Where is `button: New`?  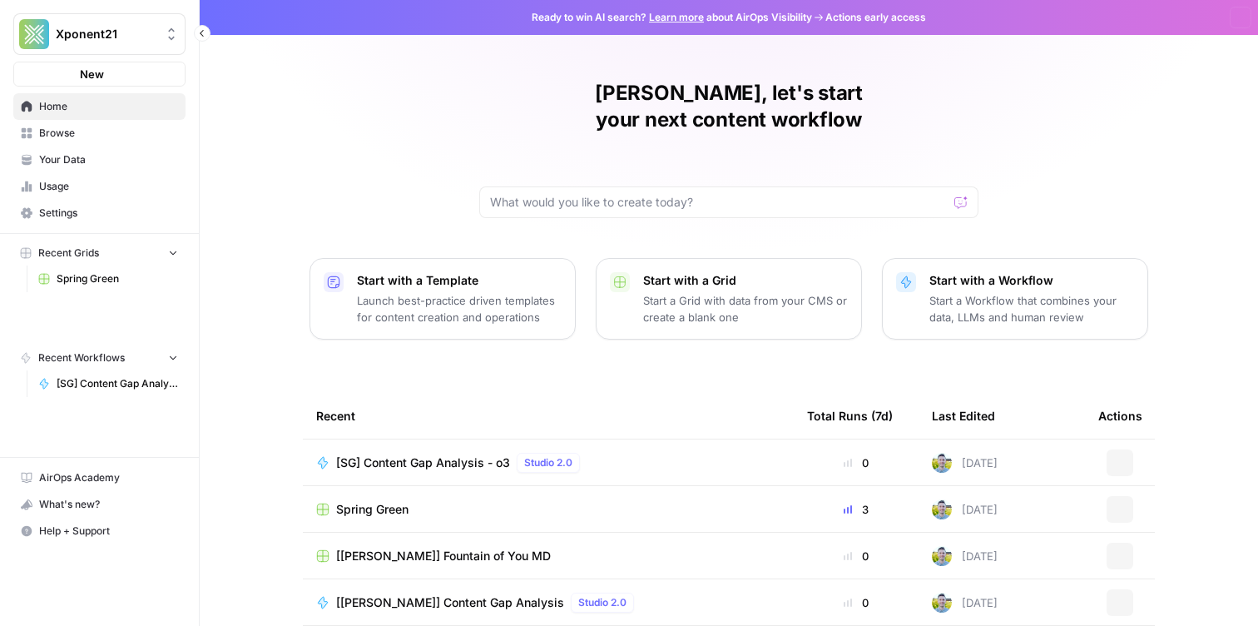 button: New is located at coordinates (99, 74).